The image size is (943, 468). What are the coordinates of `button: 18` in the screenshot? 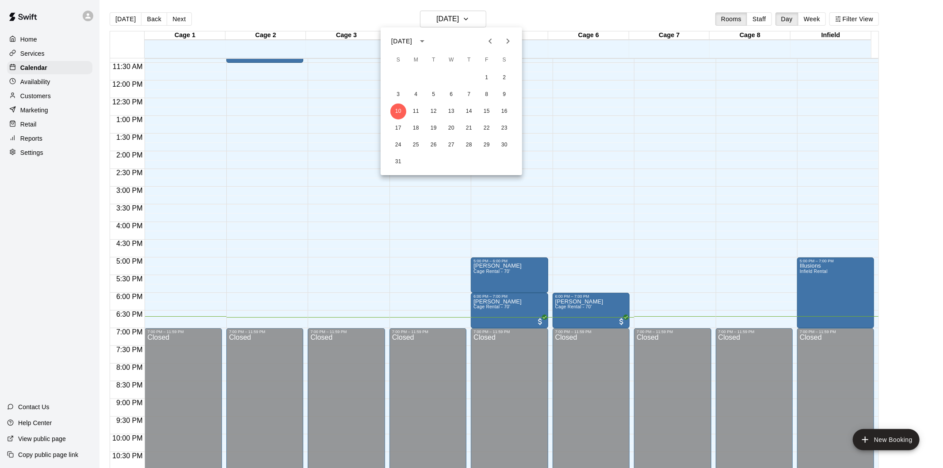 It's located at (416, 128).